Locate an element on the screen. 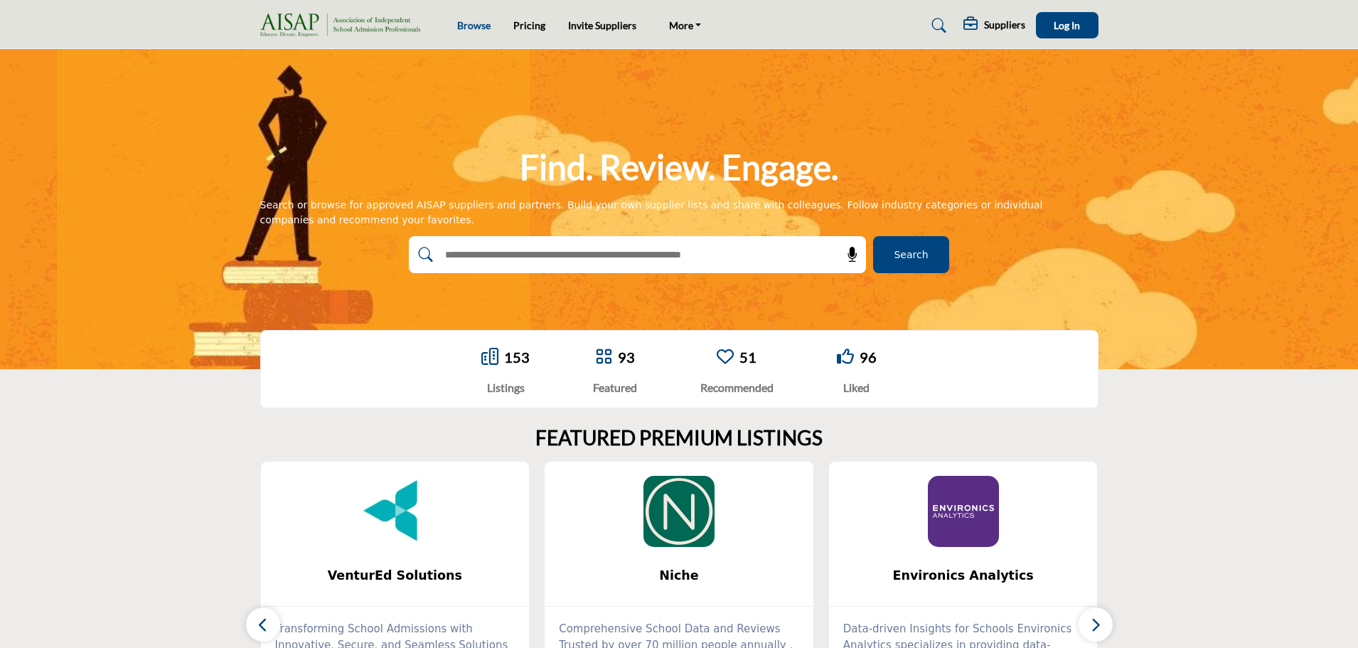 The image size is (1358, 648). b: Niche is located at coordinates (679, 575).